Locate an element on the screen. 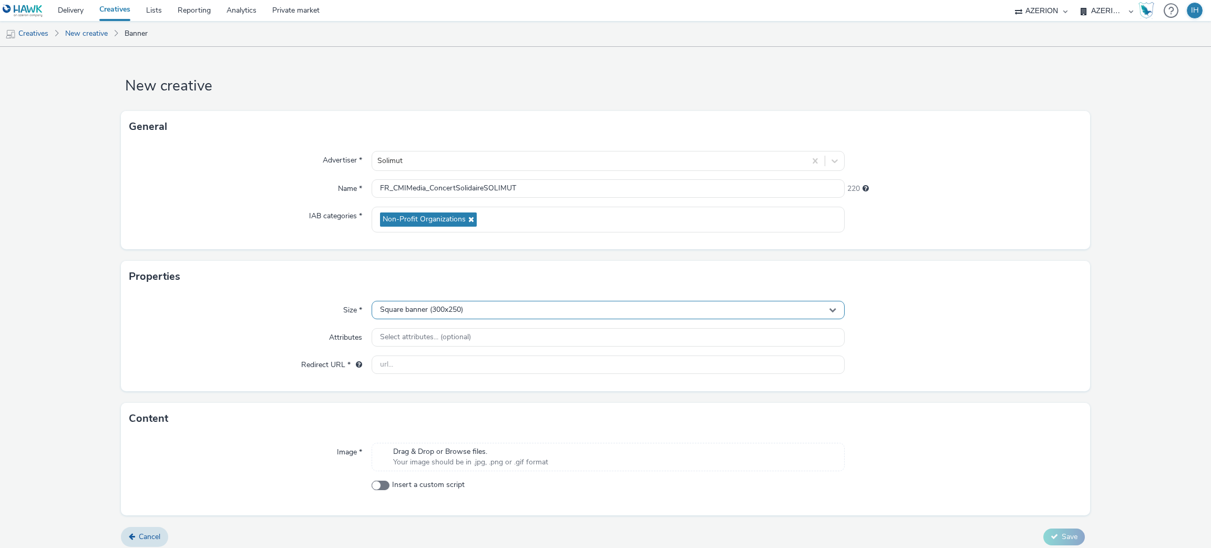 The width and height of the screenshot is (1211, 548). div: URL will be used as a validation URL with some SSPs and it will be the redirection URL of your cr... is located at coordinates (356, 365).